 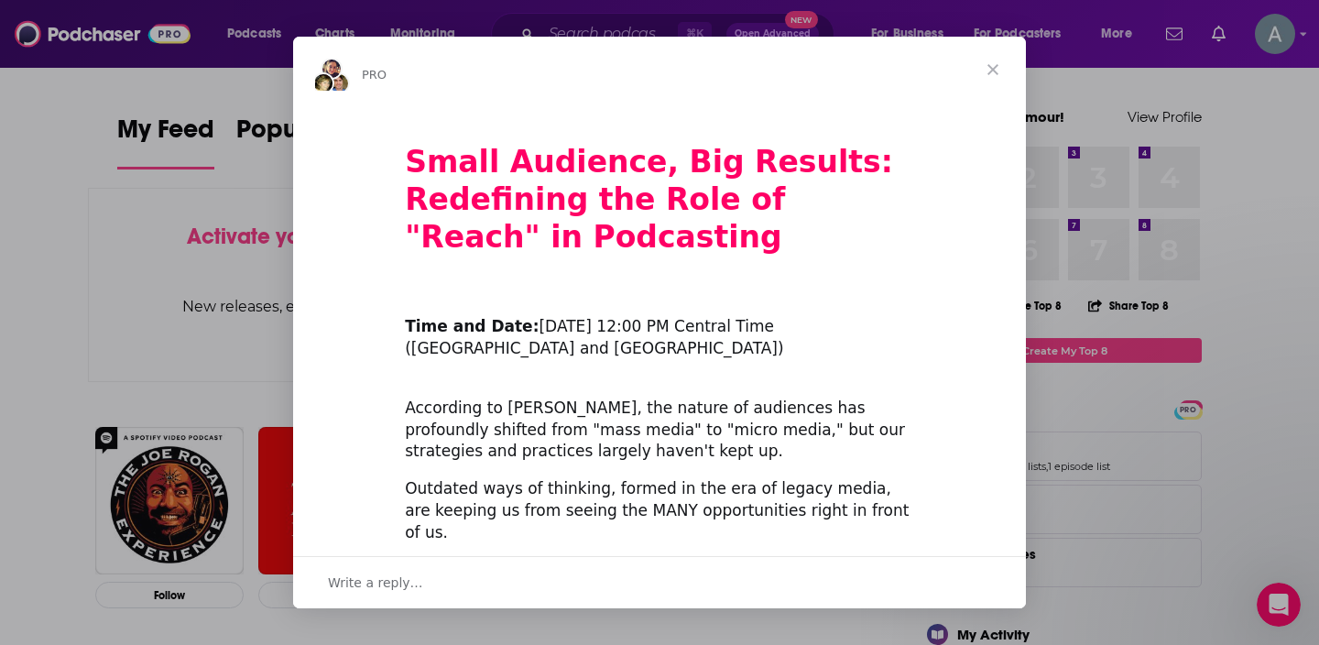 What do you see at coordinates (993, 70) in the screenshot?
I see `span: Close` at bounding box center [993, 70].